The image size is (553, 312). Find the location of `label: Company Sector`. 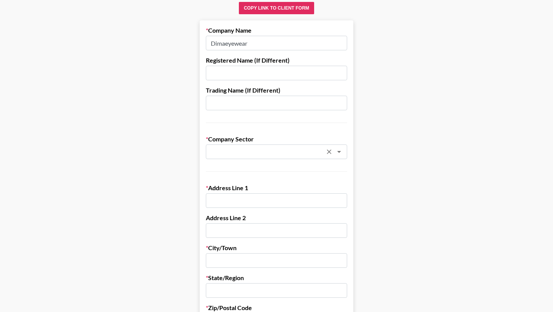

label: Company Sector is located at coordinates (276, 139).